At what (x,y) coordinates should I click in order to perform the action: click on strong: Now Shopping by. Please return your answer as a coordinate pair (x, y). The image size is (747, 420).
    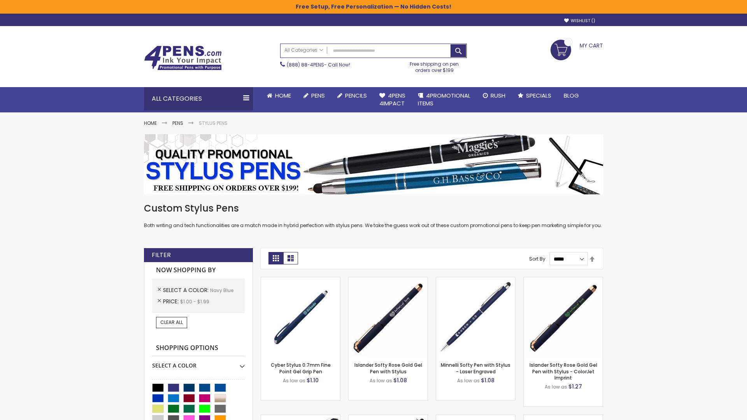
    Looking at the image, I should click on (198, 270).